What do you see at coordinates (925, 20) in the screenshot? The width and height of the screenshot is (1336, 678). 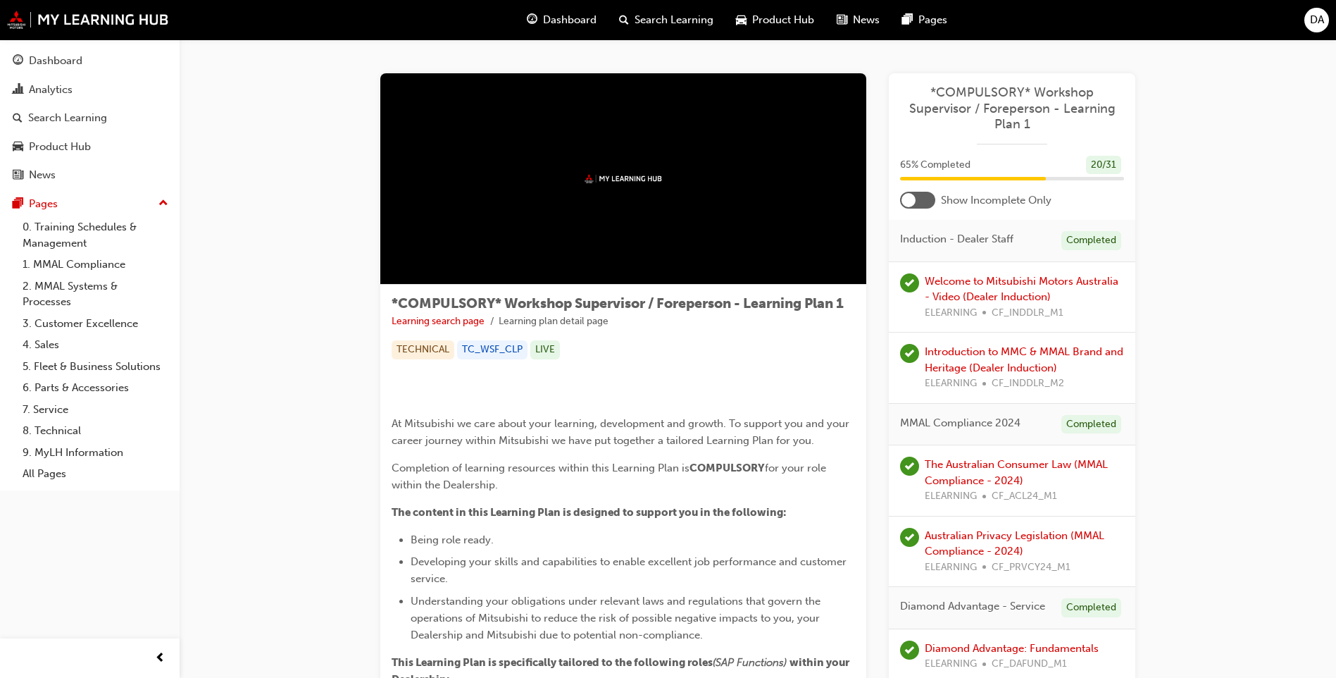 I see `a: pages-iconPages` at bounding box center [925, 20].